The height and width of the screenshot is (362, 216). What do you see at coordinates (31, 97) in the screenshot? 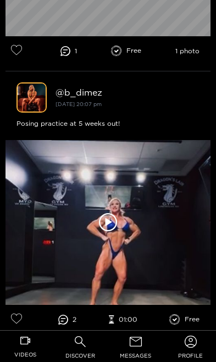
I see `img: b_dimez` at bounding box center [31, 97].